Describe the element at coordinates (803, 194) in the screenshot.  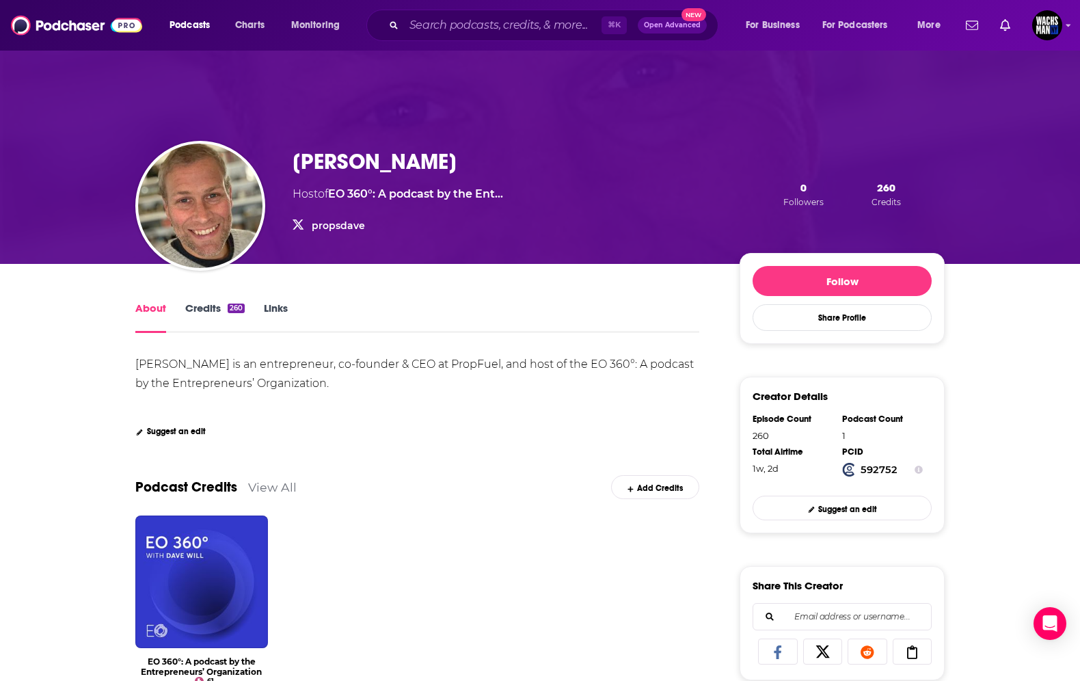
I see `button: 0Followers` at that location.